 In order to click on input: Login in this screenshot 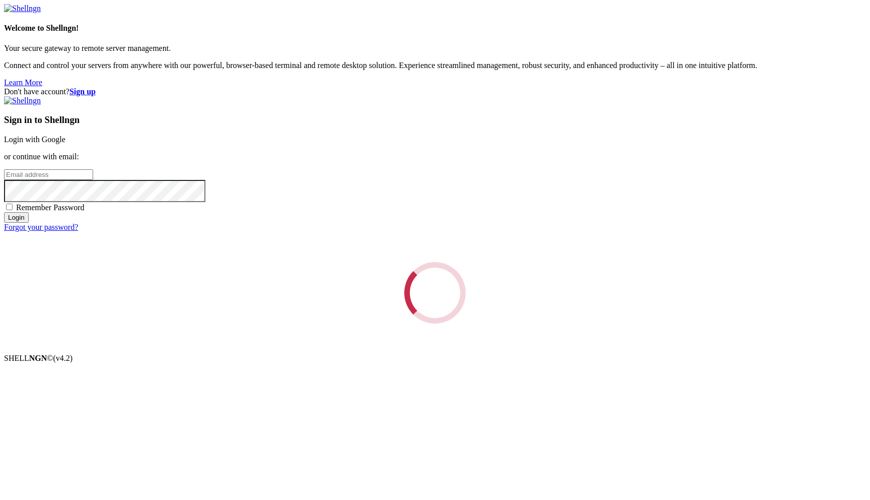, I will do `click(16, 217)`.